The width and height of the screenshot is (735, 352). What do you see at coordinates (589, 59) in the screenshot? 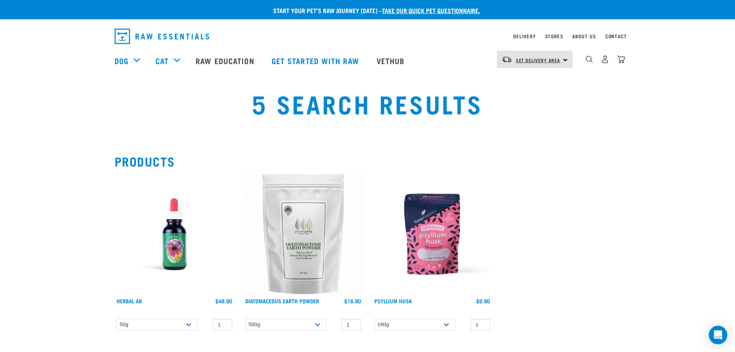
I see `img: home-icon-1@2x.png` at bounding box center [589, 59].